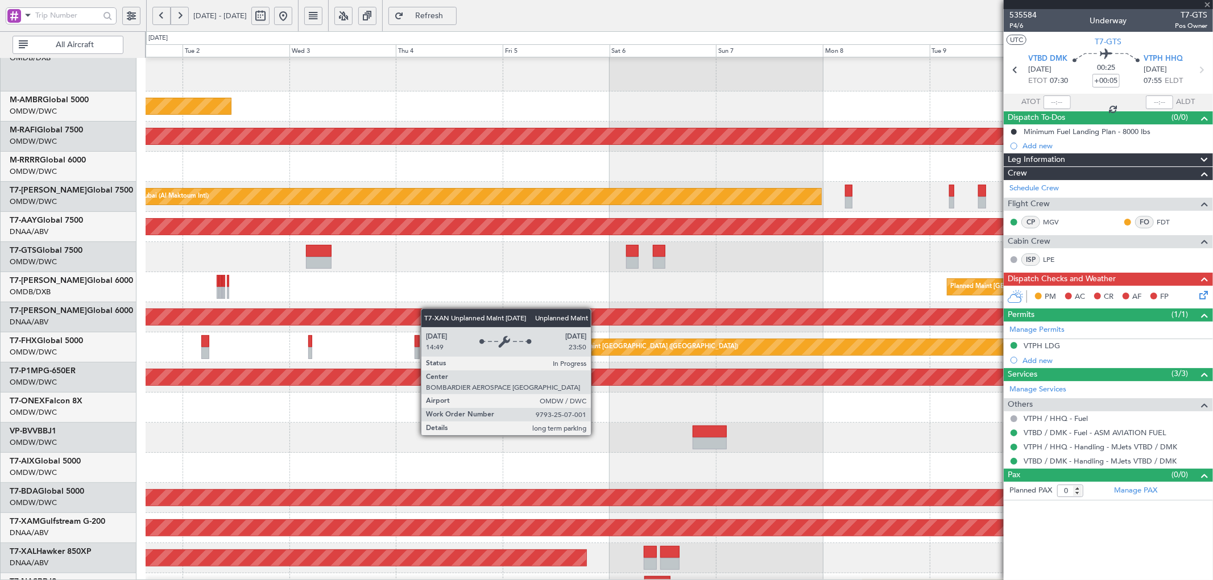  Describe the element at coordinates (74, 45) in the screenshot. I see `span: All Aircraft` at that location.